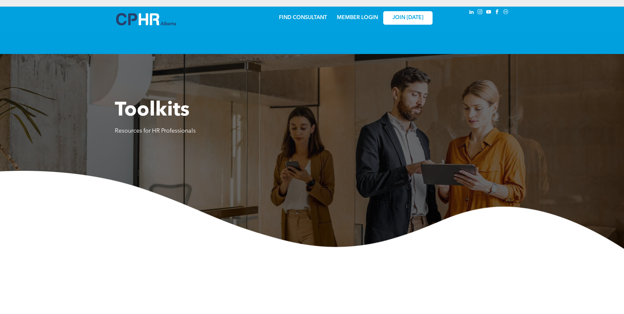 The height and width of the screenshot is (314, 624). Describe the element at coordinates (489, 12) in the screenshot. I see `a: youtube` at that location.